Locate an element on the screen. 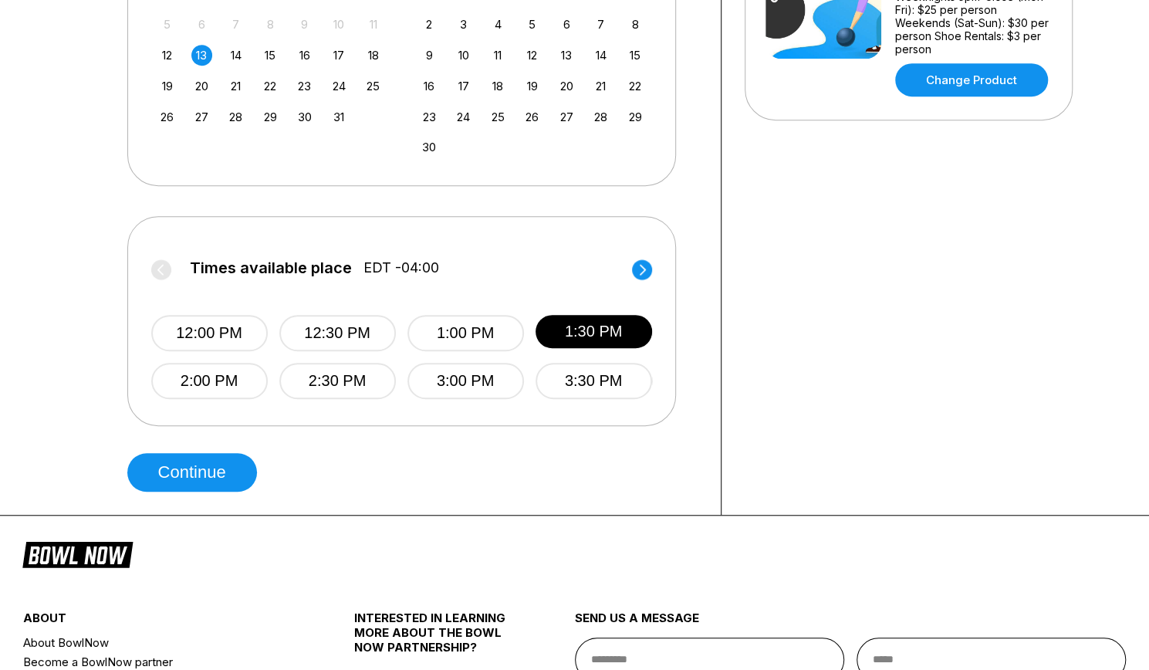  div: Choose Thursday, October 16th, 2025 is located at coordinates (304, 55).